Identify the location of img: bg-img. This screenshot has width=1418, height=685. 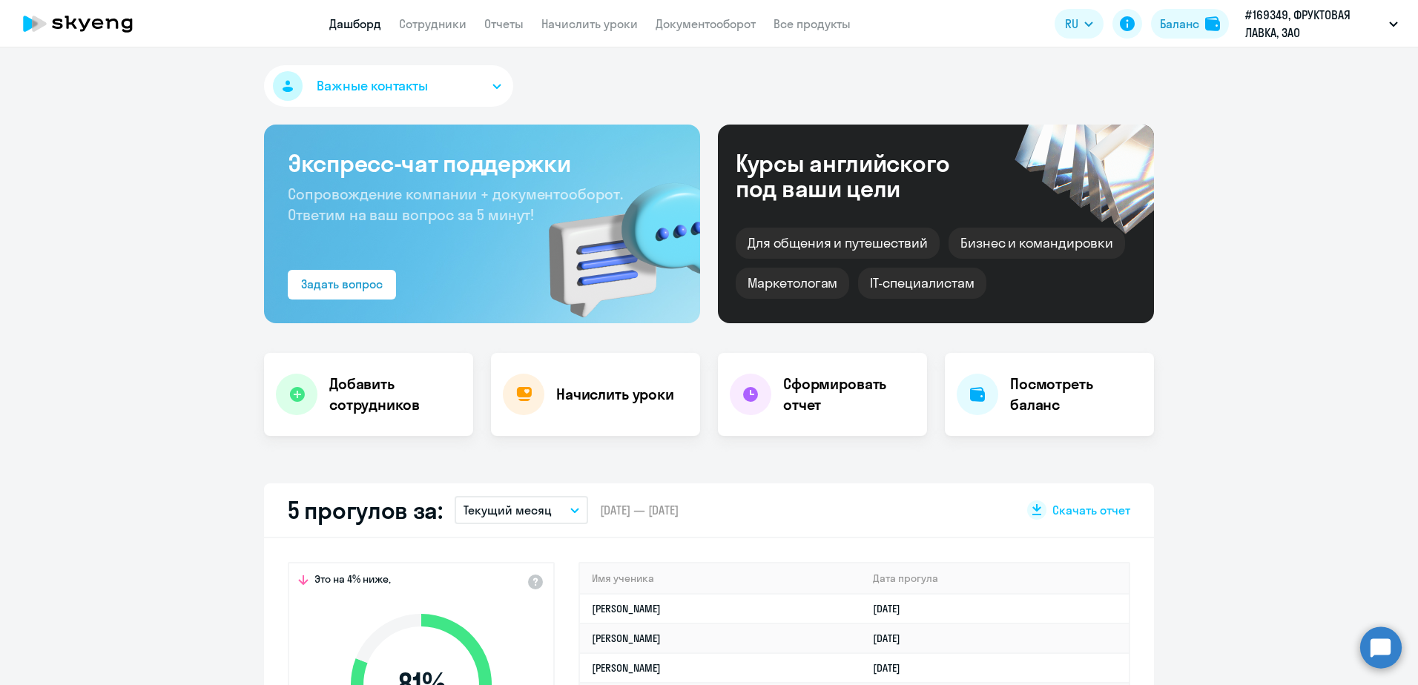
(613, 240).